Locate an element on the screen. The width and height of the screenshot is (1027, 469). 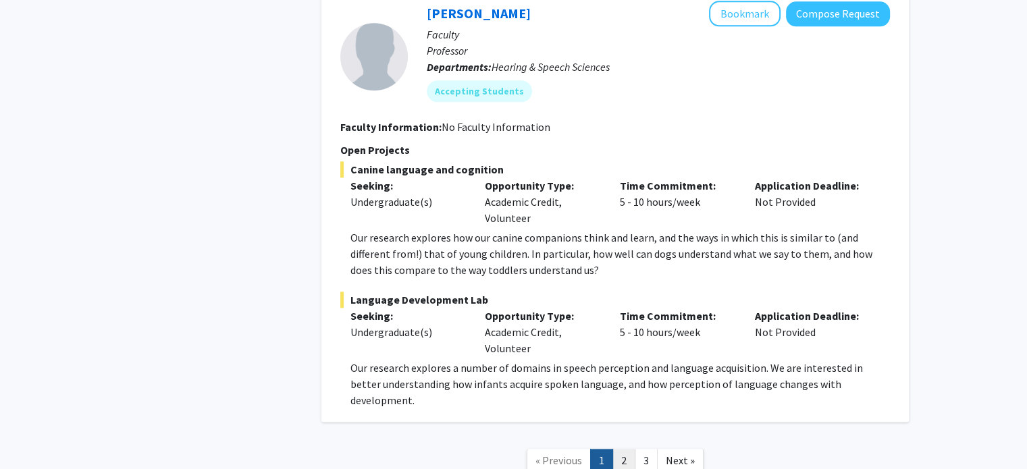
span: Canine language and cognition is located at coordinates (615, 169).